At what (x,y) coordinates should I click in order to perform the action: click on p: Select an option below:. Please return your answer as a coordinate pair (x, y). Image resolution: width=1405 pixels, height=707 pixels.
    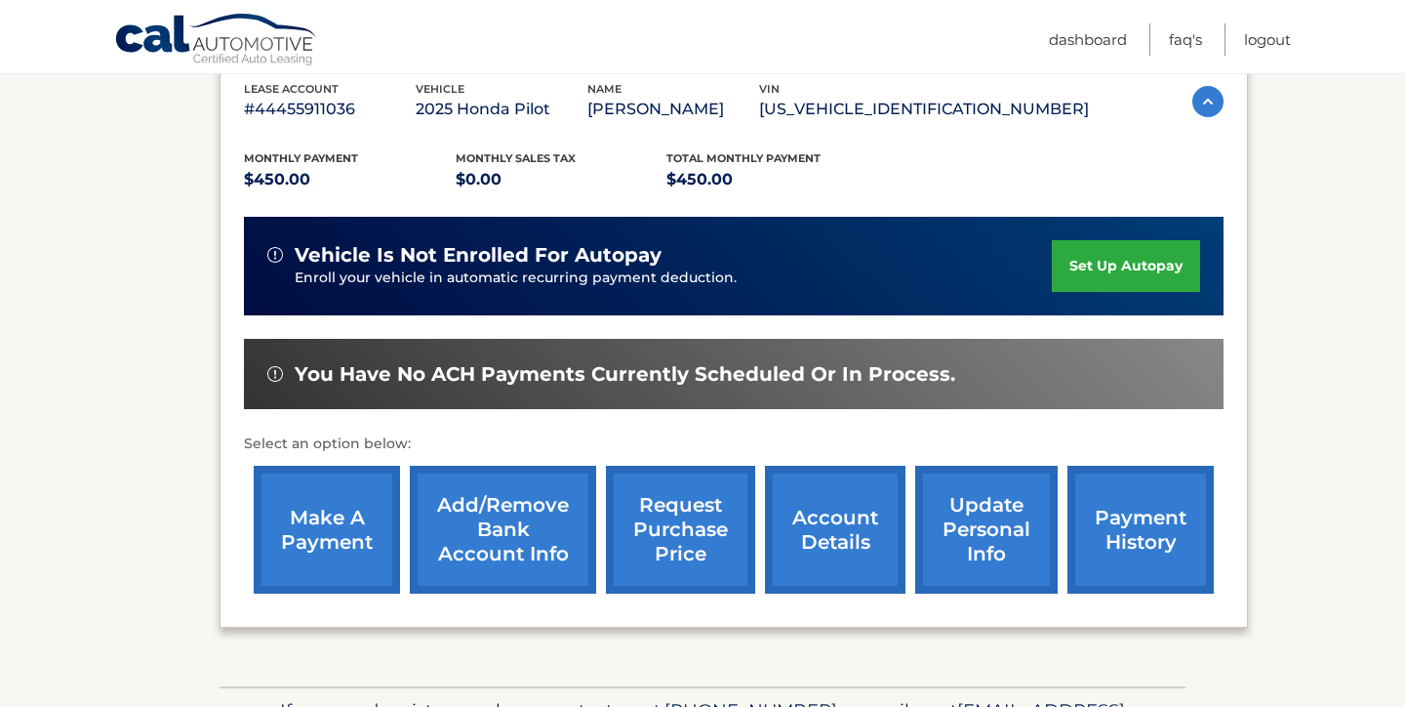
    Looking at the image, I should click on (734, 444).